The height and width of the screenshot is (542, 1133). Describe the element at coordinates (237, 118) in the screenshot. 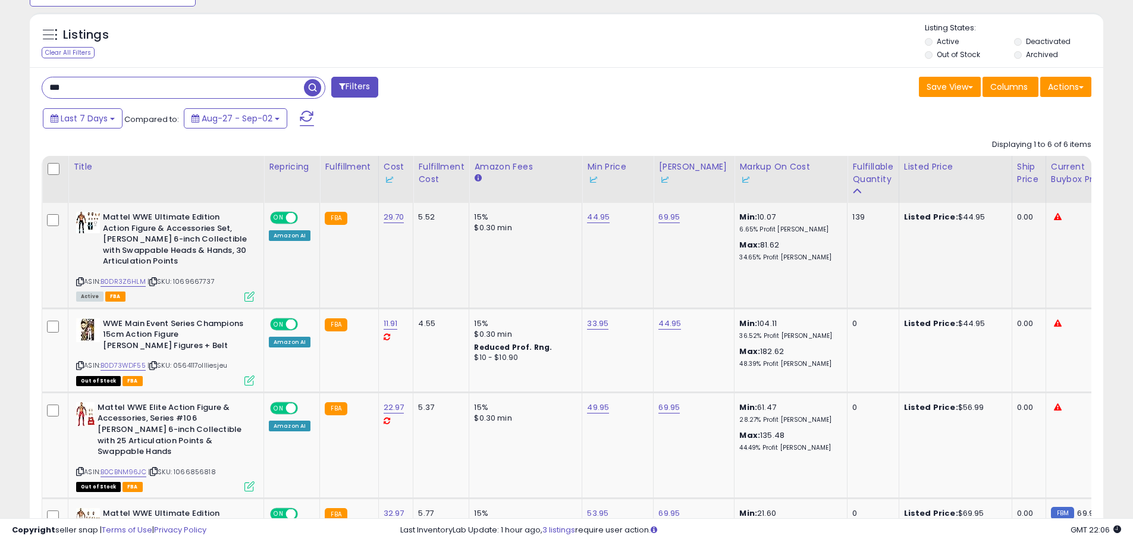

I see `span: Aug-27 - Sep-02` at that location.